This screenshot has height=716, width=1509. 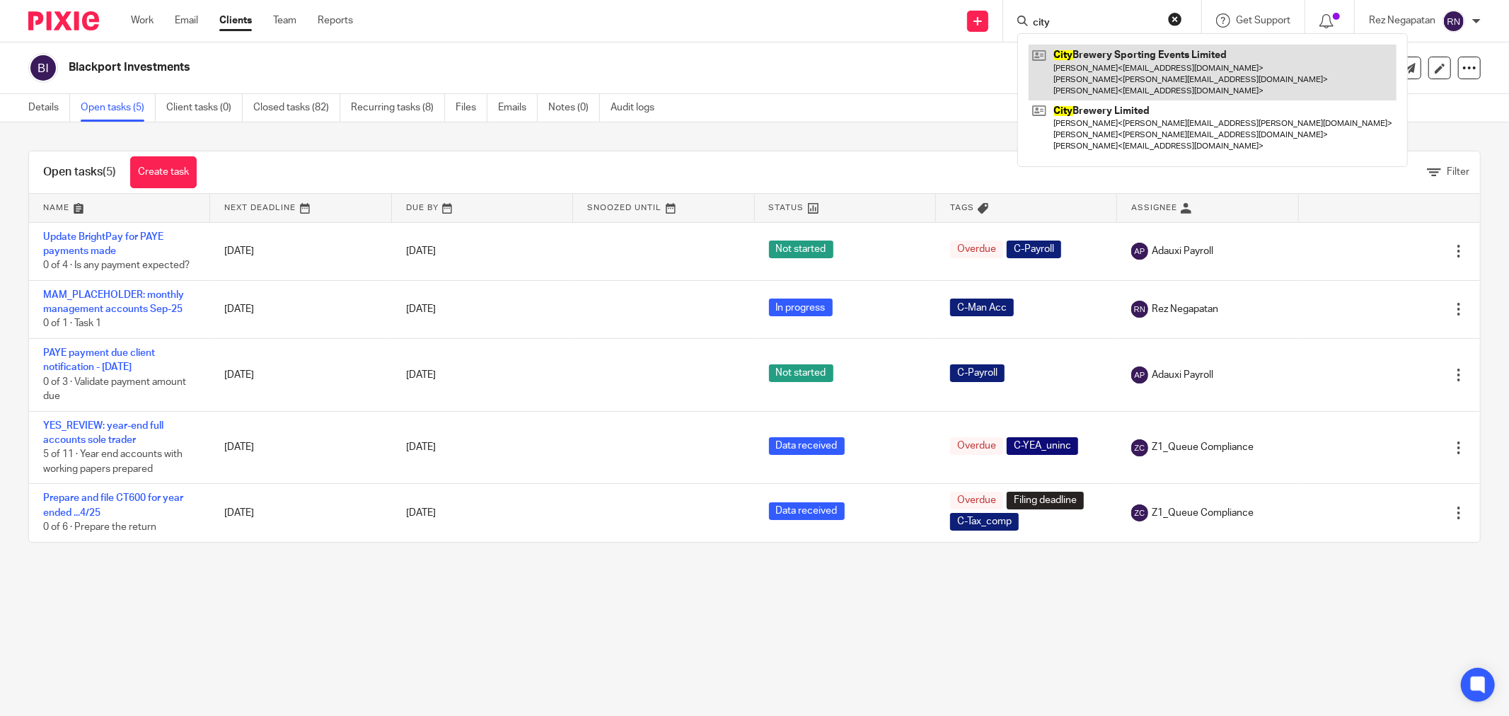 I want to click on span: Tags, so click(x=962, y=207).